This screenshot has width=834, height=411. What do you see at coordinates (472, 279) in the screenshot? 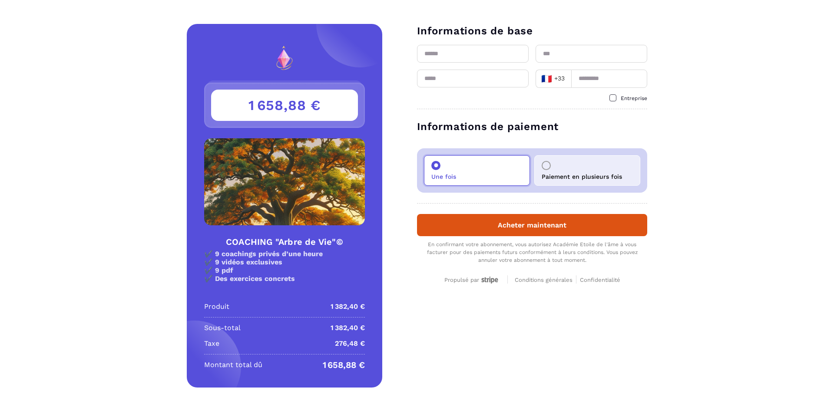
I see `a: Propulsé par` at bounding box center [472, 279].